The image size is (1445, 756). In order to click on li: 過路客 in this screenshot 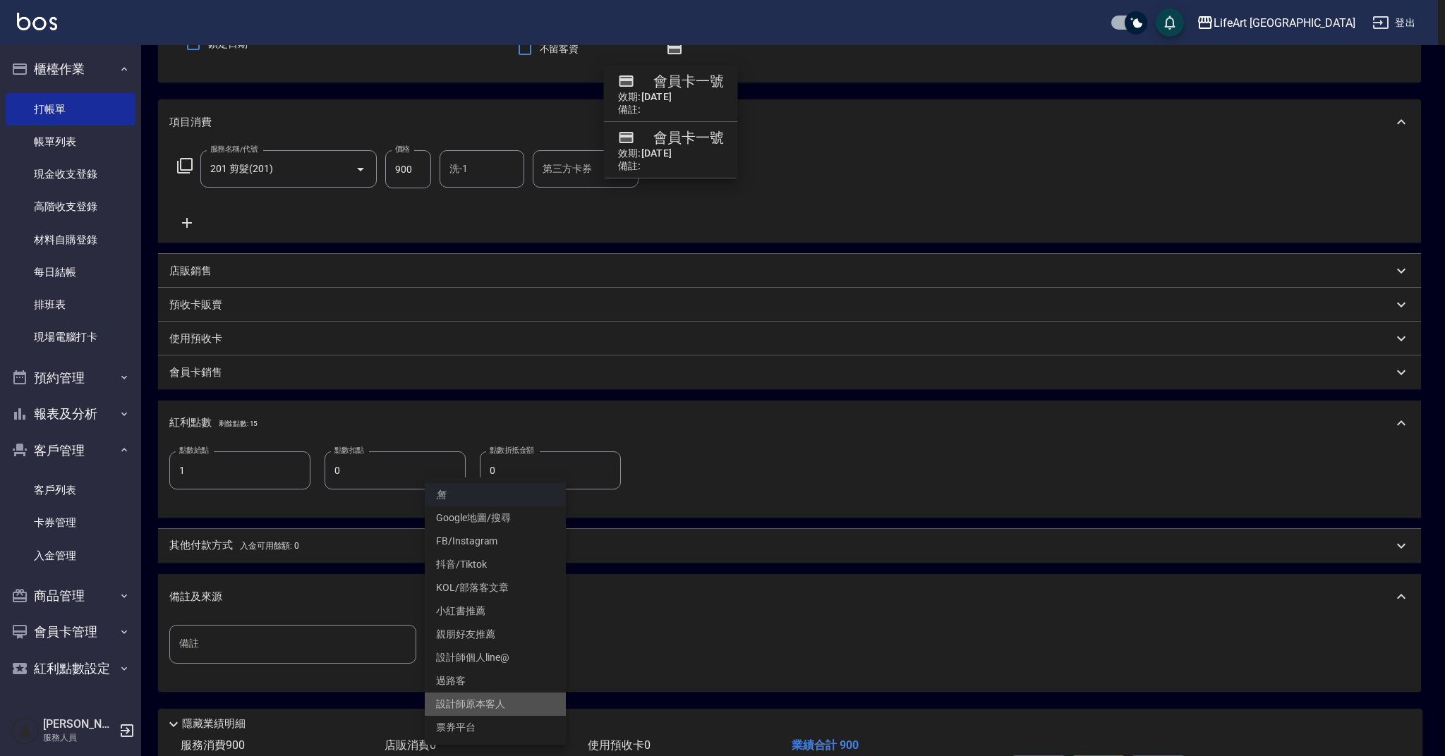, I will do `click(495, 681)`.